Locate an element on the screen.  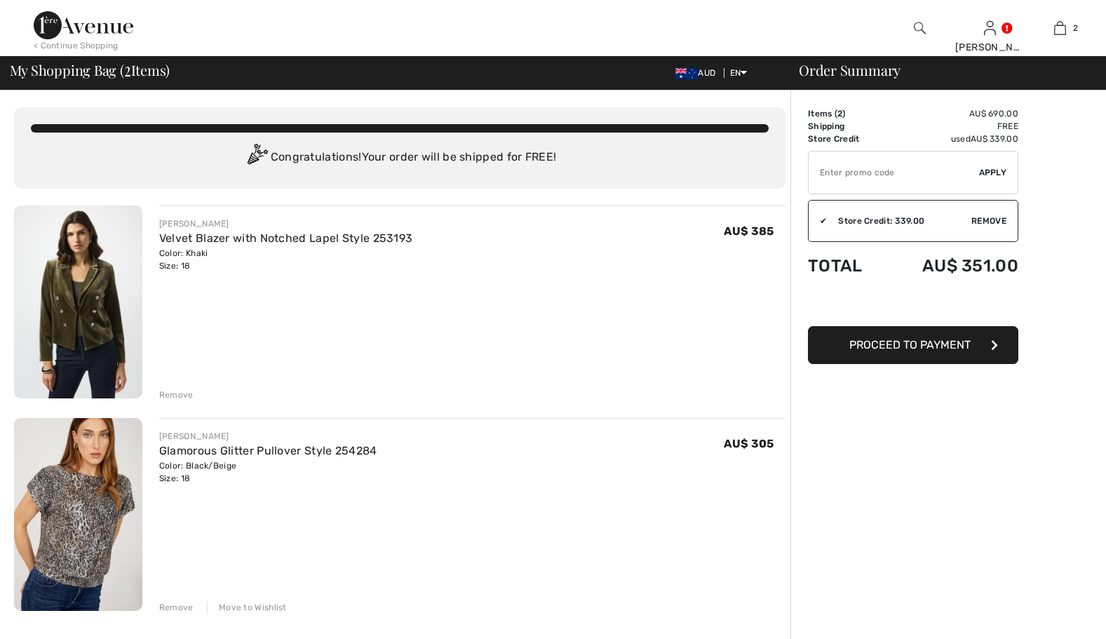
div: Congratulations! Your order will be shipped for FREE! is located at coordinates (400, 158).